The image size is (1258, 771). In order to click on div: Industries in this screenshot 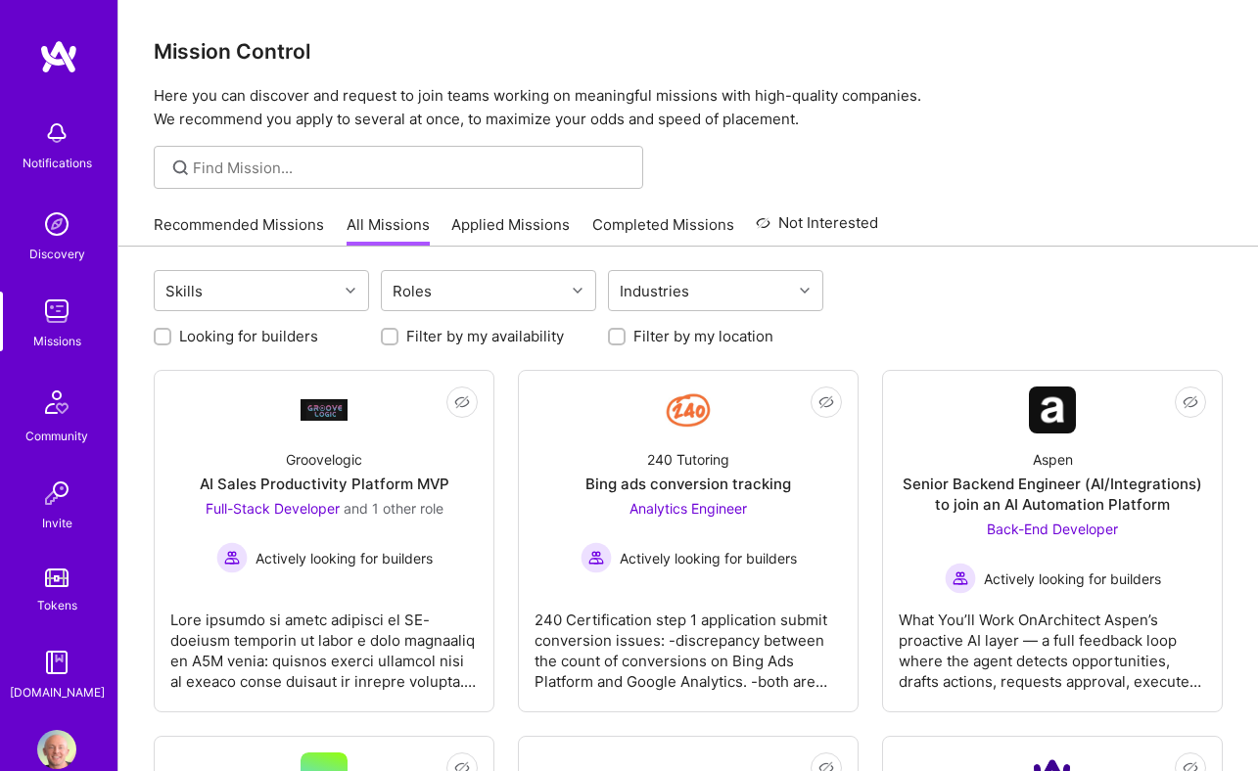, I will do `click(654, 291)`.